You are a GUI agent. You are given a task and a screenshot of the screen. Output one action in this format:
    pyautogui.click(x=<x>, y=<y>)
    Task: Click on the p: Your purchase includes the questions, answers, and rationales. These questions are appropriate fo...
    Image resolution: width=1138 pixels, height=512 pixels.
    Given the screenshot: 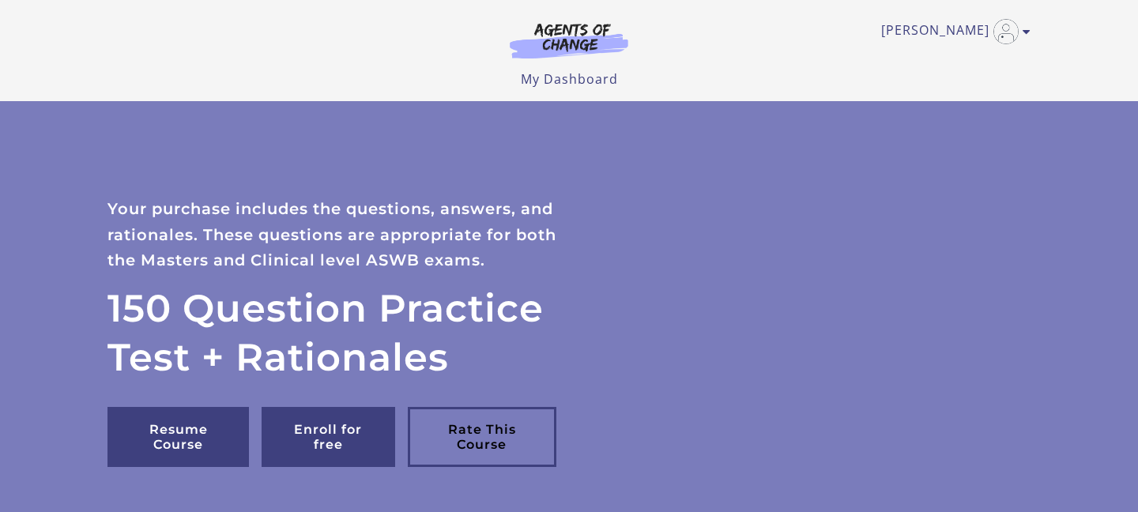 What is the action you would take?
    pyautogui.click(x=338, y=235)
    